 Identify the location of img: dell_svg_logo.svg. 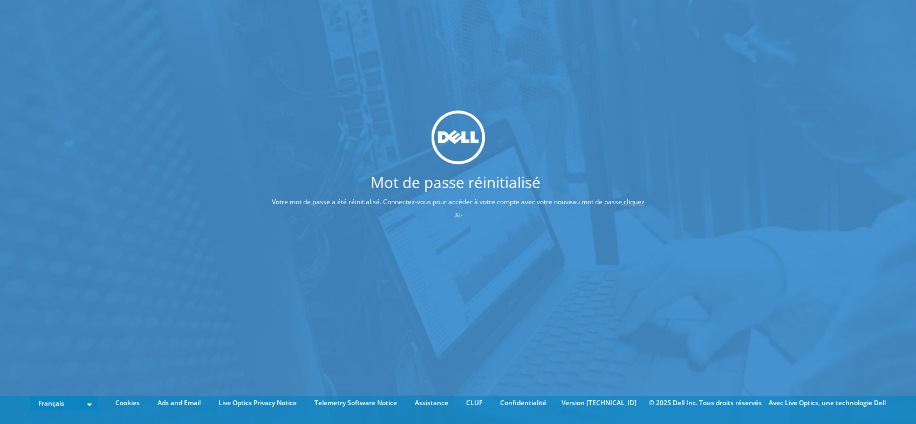
(458, 137).